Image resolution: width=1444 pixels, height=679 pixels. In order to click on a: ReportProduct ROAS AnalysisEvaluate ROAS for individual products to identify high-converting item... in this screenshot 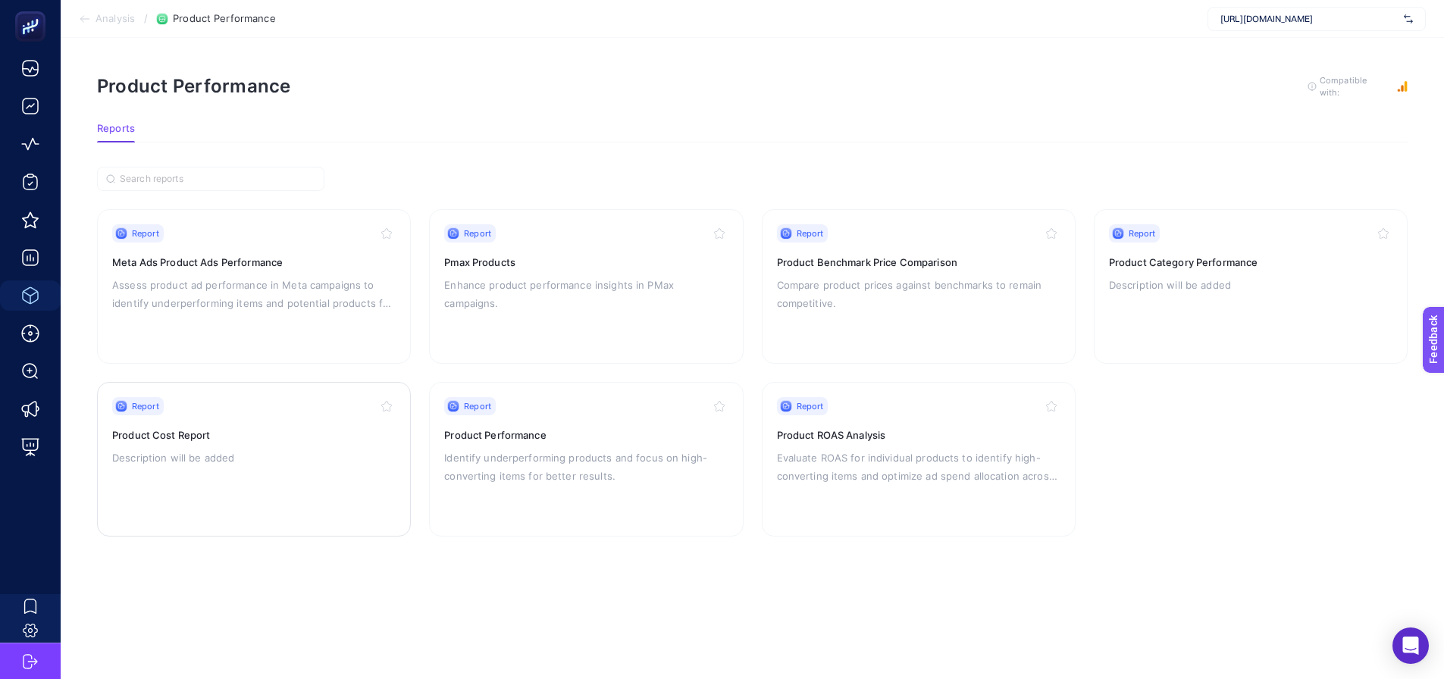, I will do `click(919, 459)`.